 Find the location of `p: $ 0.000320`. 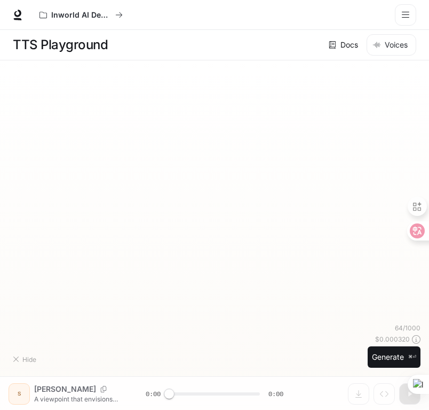

p: $ 0.000320 is located at coordinates (392, 339).